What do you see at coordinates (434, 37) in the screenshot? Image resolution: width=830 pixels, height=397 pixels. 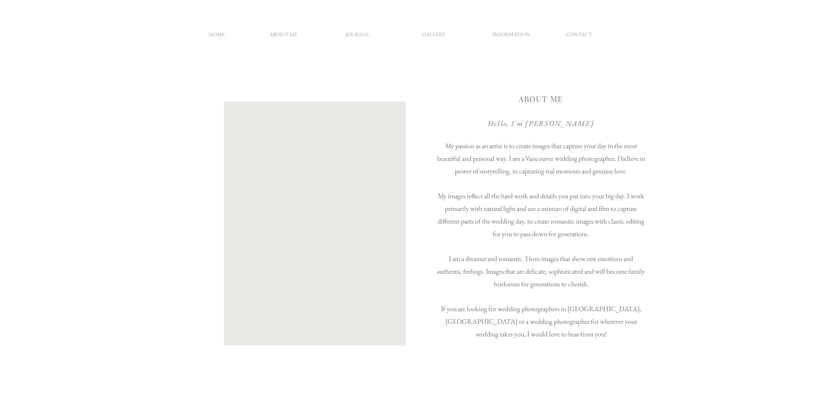 I see `nav: Gallery` at bounding box center [434, 37].